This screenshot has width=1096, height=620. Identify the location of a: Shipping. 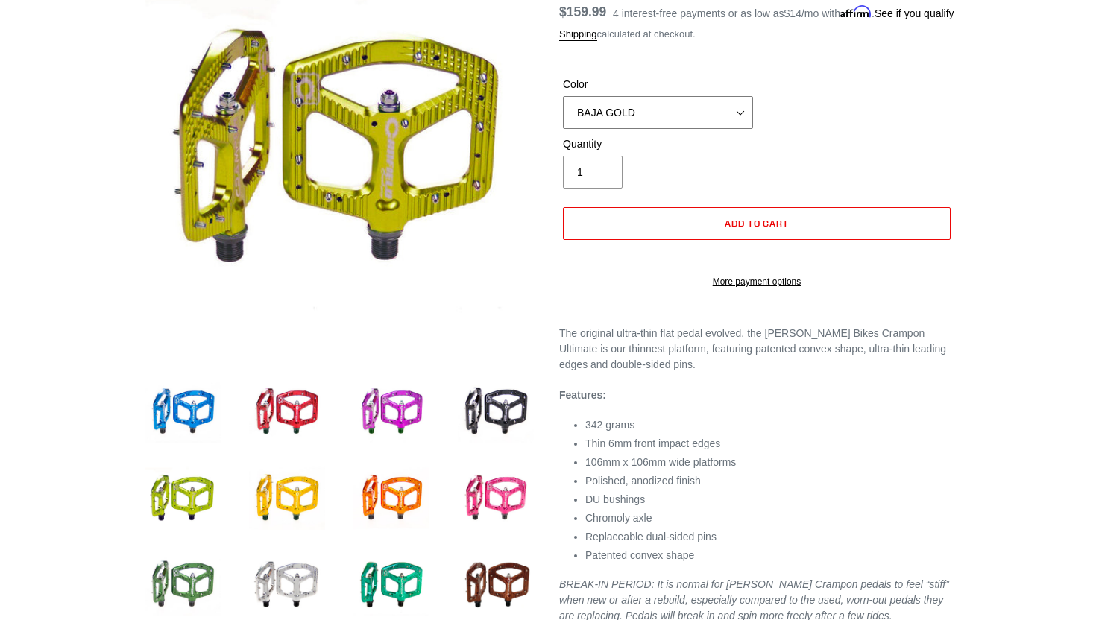
(578, 34).